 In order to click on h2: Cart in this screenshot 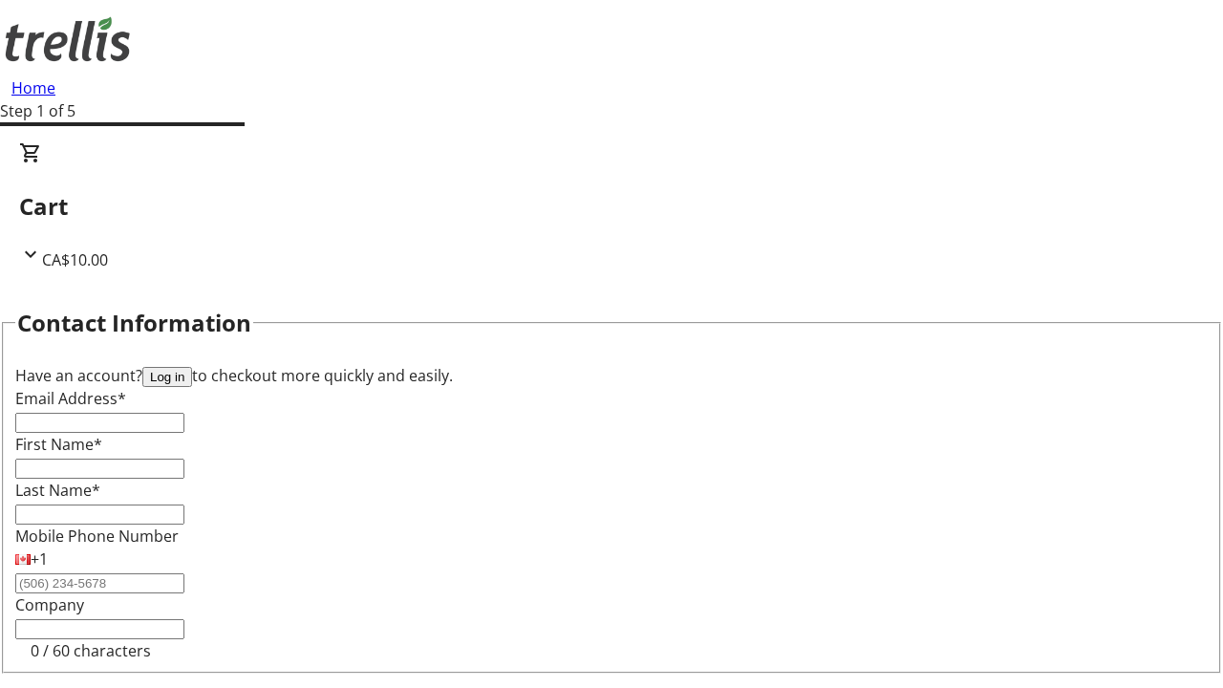, I will do `click(611, 206)`.